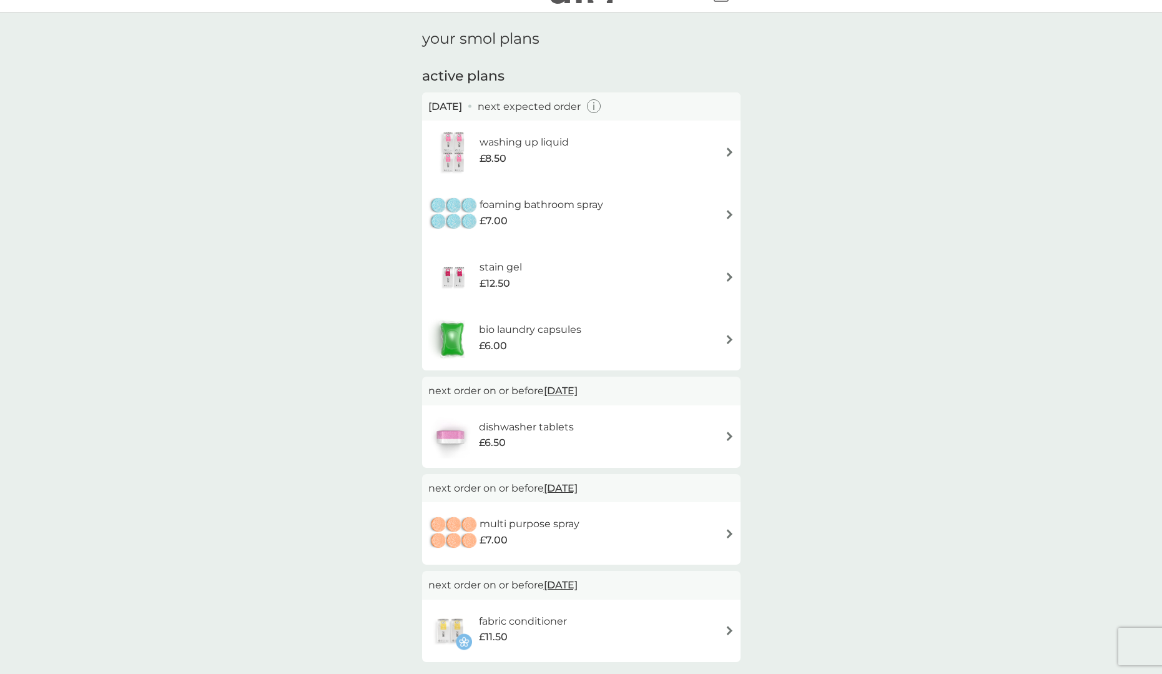 This screenshot has width=1162, height=674. What do you see at coordinates (501, 267) in the screenshot?
I see `h6: stain gel` at bounding box center [501, 267].